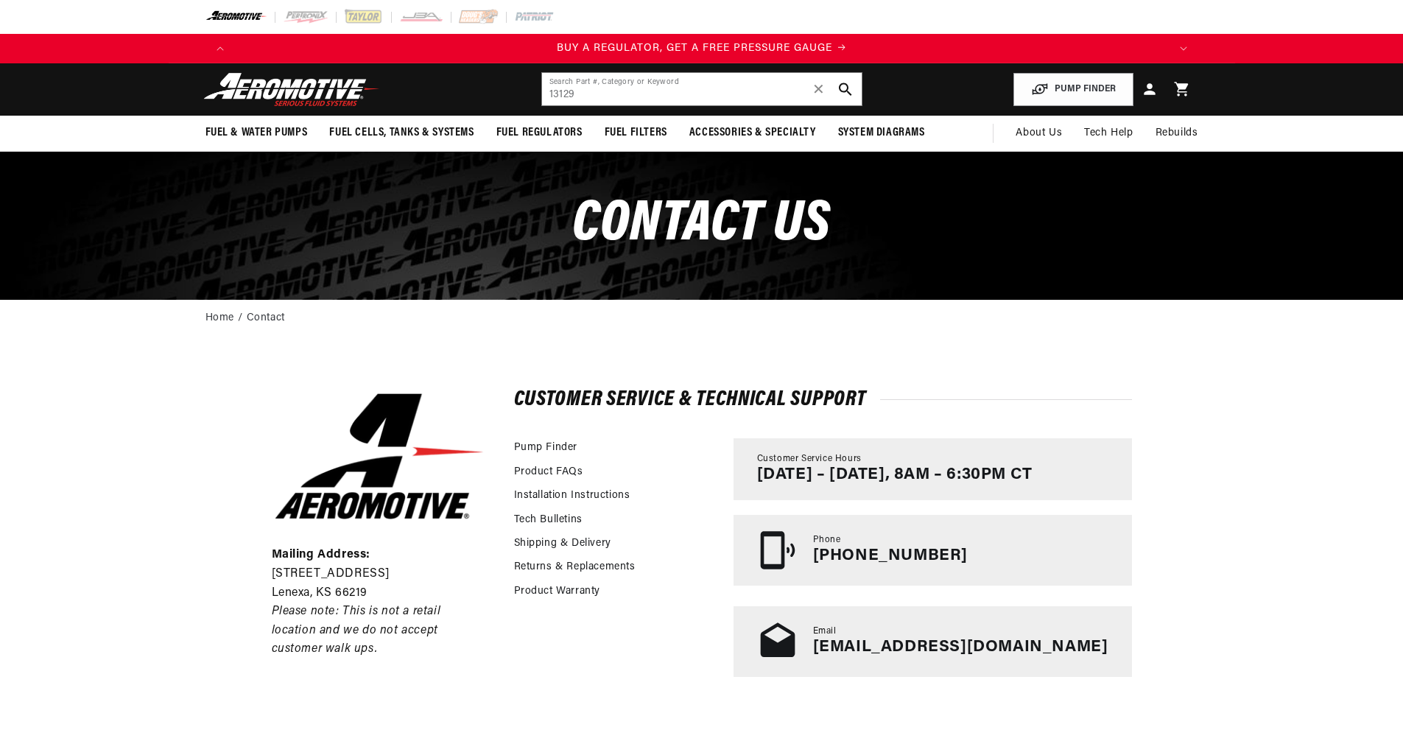 Image resolution: width=1403 pixels, height=730 pixels. I want to click on summary: Tech Help, so click(1109, 133).